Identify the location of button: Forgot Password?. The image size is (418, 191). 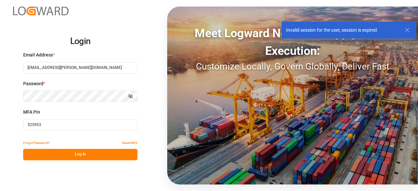
(37, 143).